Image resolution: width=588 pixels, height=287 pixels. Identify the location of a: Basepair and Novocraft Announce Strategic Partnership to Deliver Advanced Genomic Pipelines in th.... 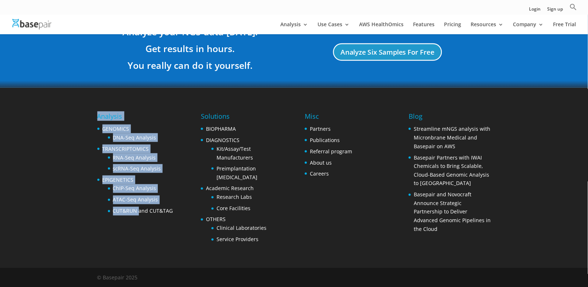
(452, 212).